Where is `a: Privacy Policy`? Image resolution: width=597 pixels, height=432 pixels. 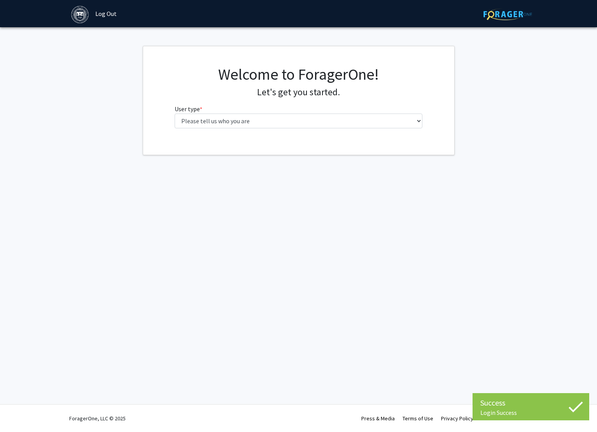
a: Privacy Policy is located at coordinates (457, 419).